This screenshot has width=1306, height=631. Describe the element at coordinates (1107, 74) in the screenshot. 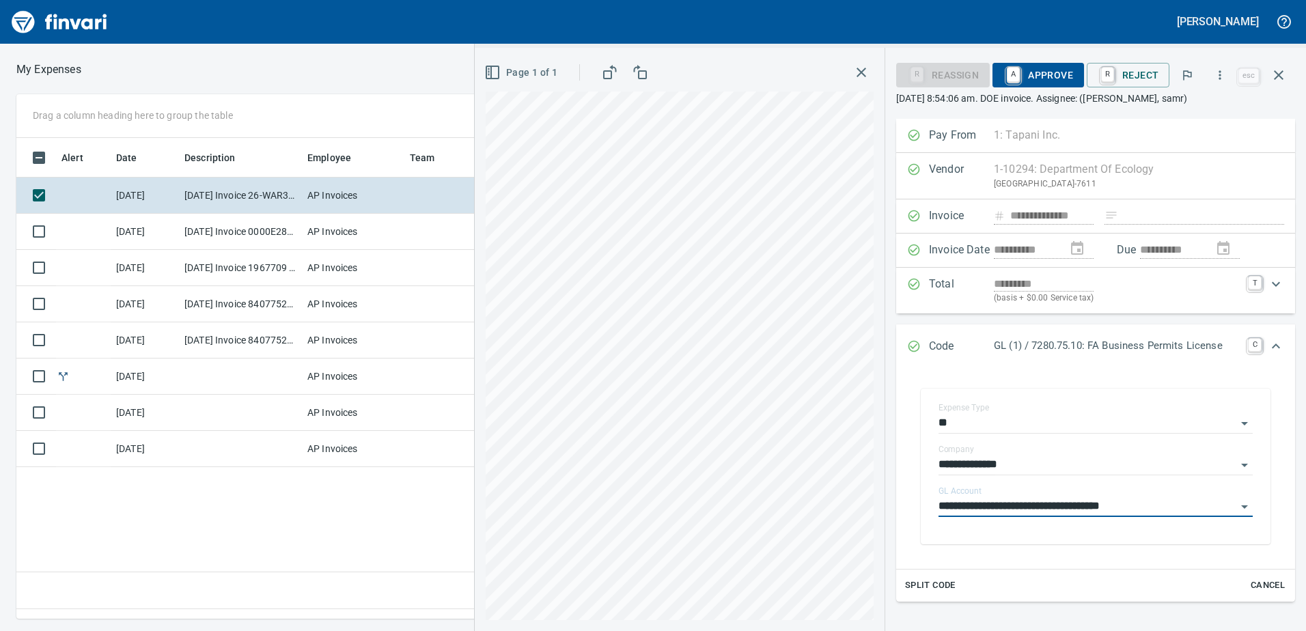

I see `a: R` at that location.